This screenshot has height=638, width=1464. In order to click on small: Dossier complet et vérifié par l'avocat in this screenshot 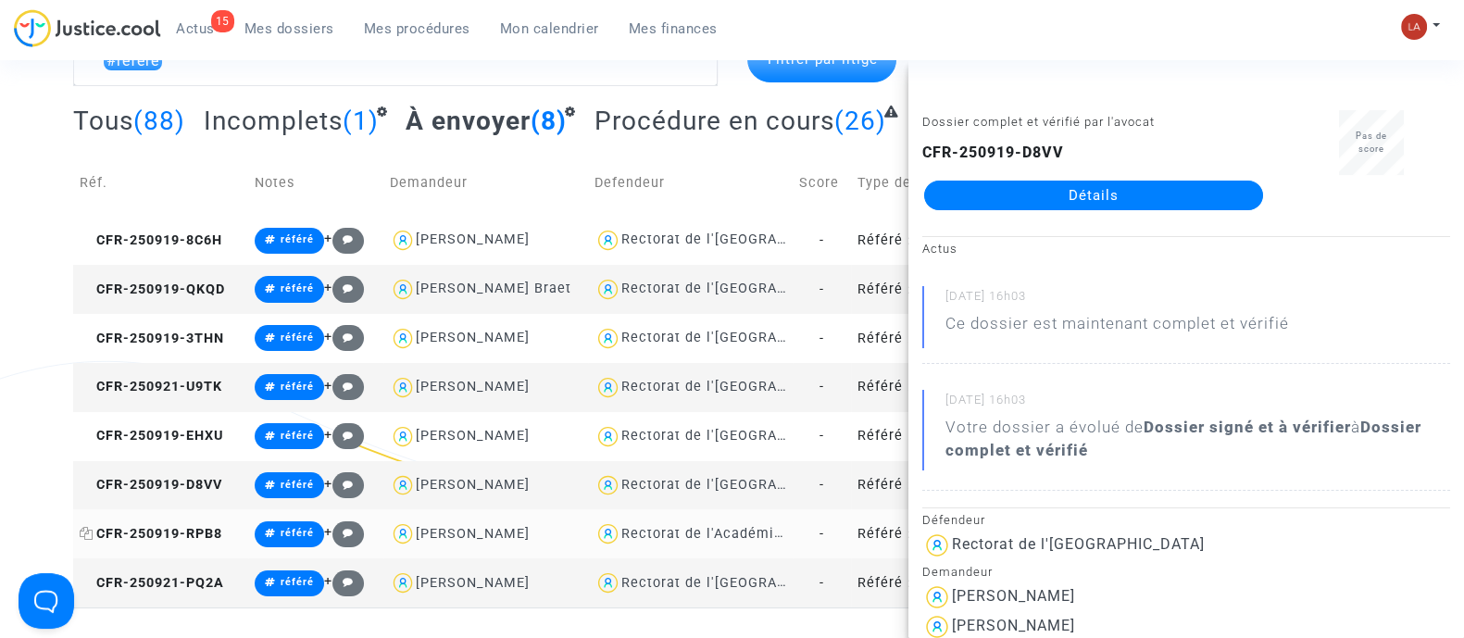, I will do `click(1038, 121)`.